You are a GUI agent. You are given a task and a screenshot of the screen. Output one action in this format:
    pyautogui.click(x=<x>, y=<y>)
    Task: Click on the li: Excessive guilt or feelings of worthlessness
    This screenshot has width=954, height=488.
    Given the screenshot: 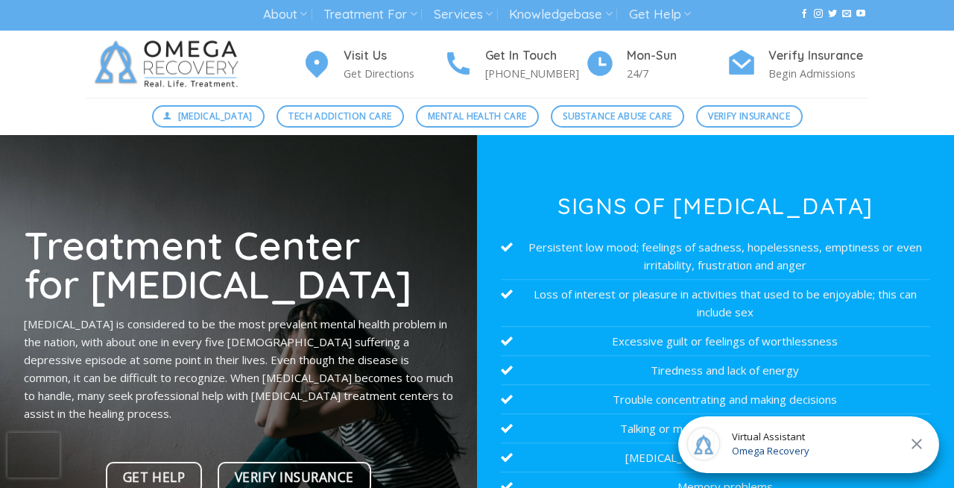 What is the action you would take?
    pyautogui.click(x=716, y=341)
    